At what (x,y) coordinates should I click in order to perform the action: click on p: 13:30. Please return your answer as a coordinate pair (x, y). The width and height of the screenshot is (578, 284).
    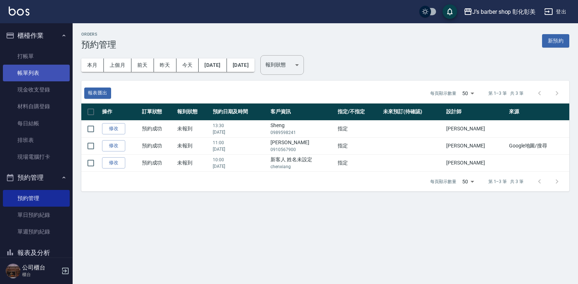
    Looking at the image, I should click on (240, 126).